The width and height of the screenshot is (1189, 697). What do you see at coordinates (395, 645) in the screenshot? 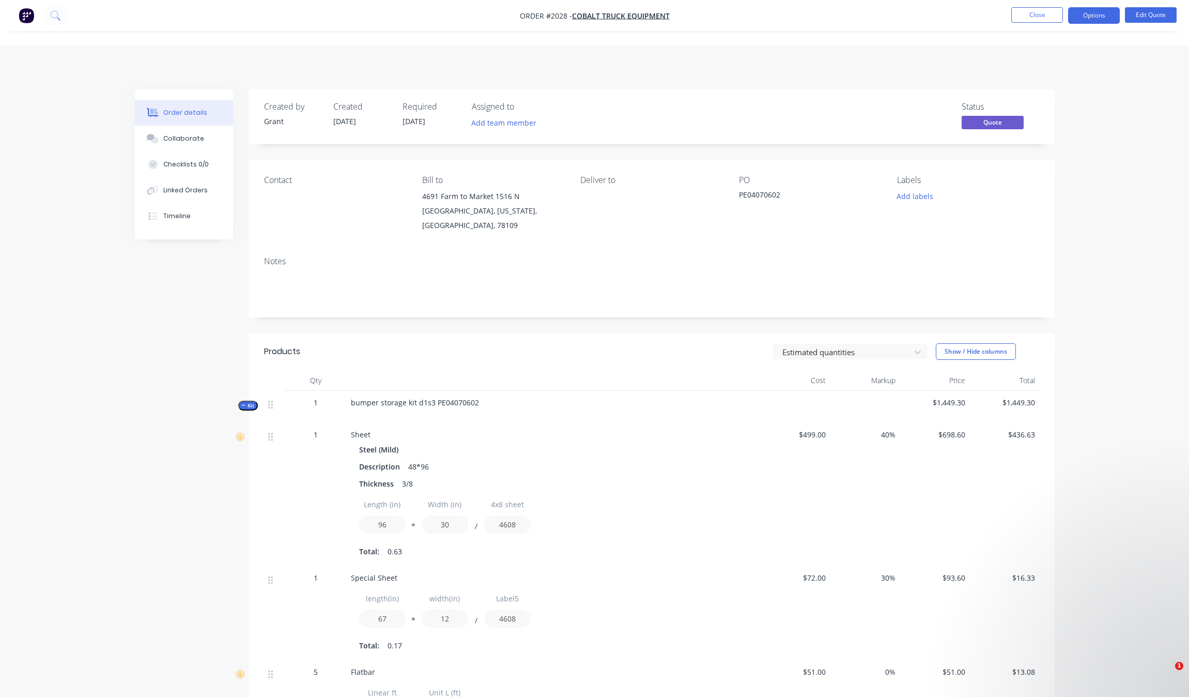
I see `span: 0.17` at bounding box center [395, 645].